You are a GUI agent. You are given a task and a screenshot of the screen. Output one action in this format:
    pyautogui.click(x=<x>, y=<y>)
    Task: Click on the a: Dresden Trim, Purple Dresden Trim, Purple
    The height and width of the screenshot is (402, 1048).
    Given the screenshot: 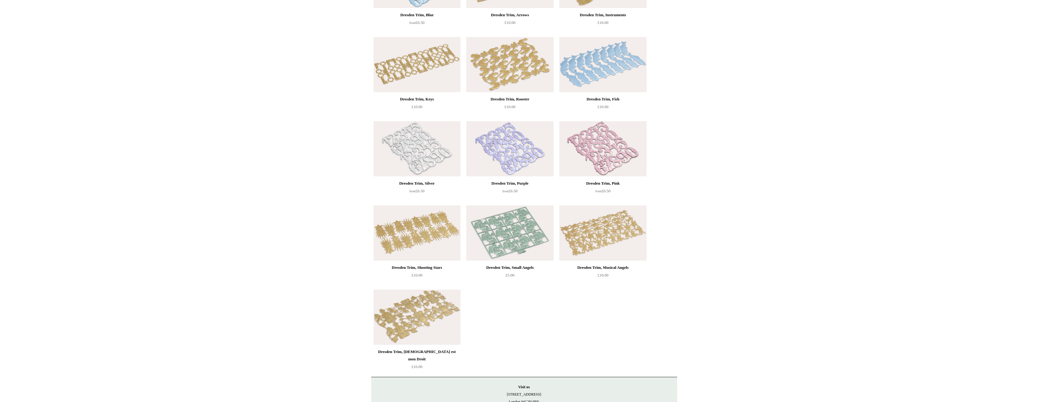 What is the action you would take?
    pyautogui.click(x=510, y=149)
    